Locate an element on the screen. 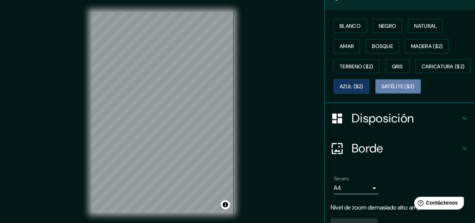 The width and height of the screenshot is (475, 223). button: Amar is located at coordinates (347, 46).